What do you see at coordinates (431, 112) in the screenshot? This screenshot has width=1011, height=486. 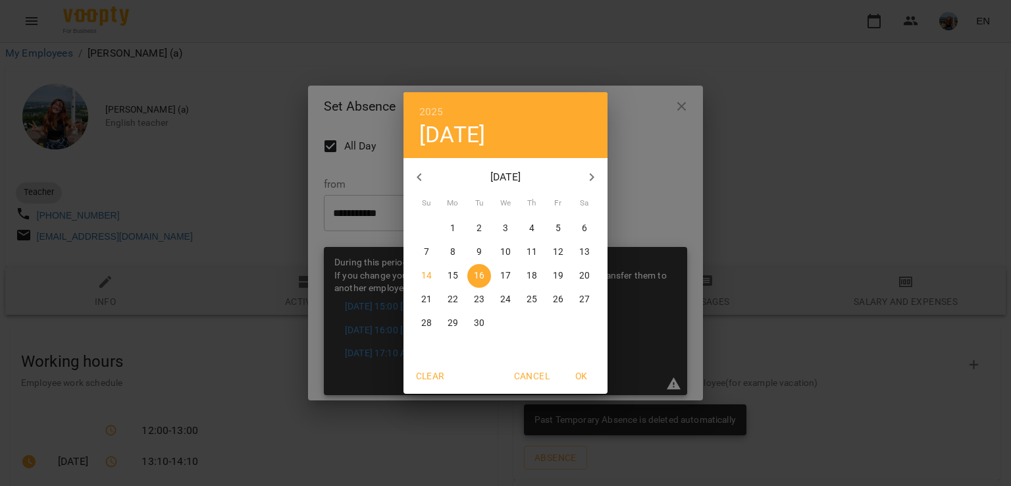 I see `button: 2025` at bounding box center [431, 112].